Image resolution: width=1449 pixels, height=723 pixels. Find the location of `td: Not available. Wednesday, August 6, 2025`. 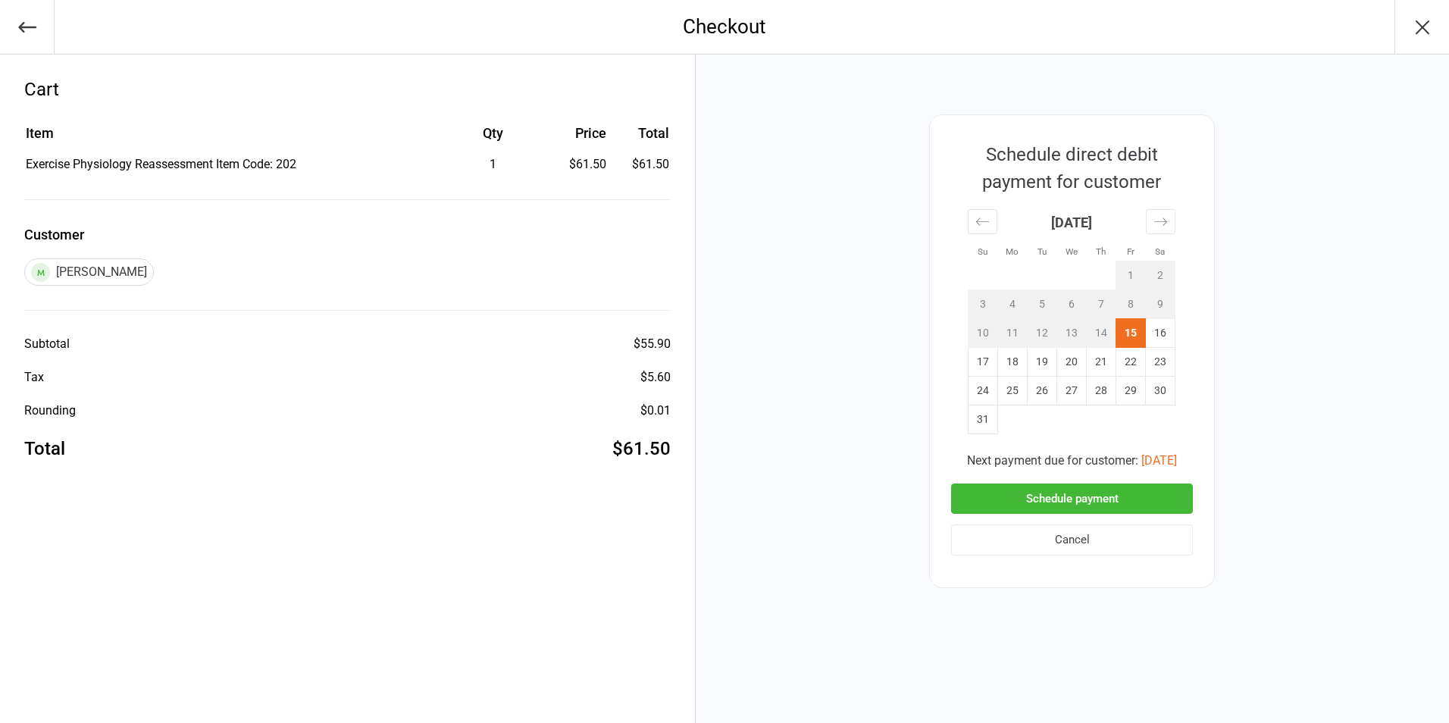

td: Not available. Wednesday, August 6, 2025 is located at coordinates (1072, 304).